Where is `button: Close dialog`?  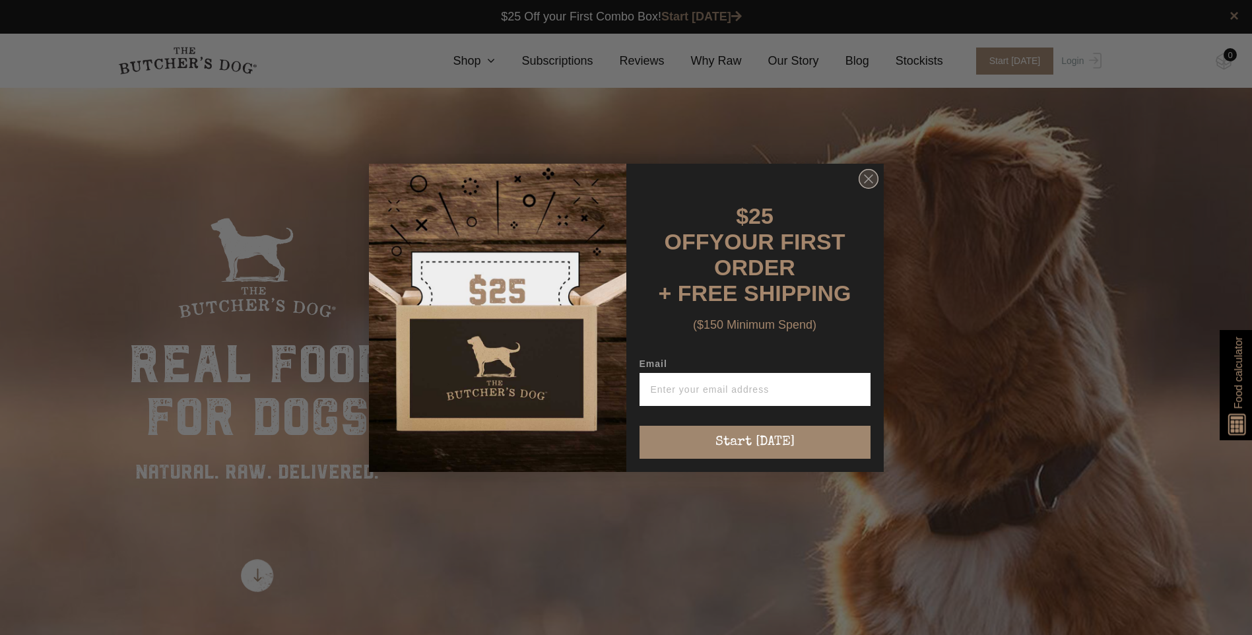 button: Close dialog is located at coordinates (868, 179).